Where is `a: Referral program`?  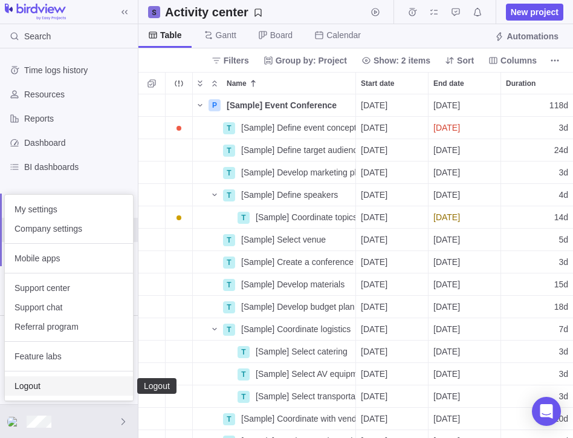 a: Referral program is located at coordinates (69, 327).